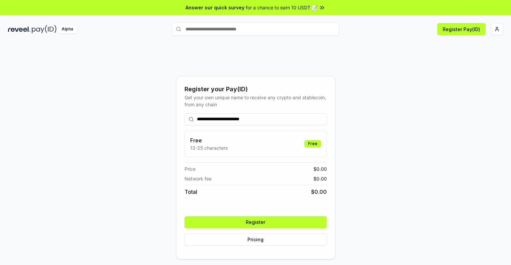 Image resolution: width=511 pixels, height=265 pixels. I want to click on img: pay_id, so click(44, 29).